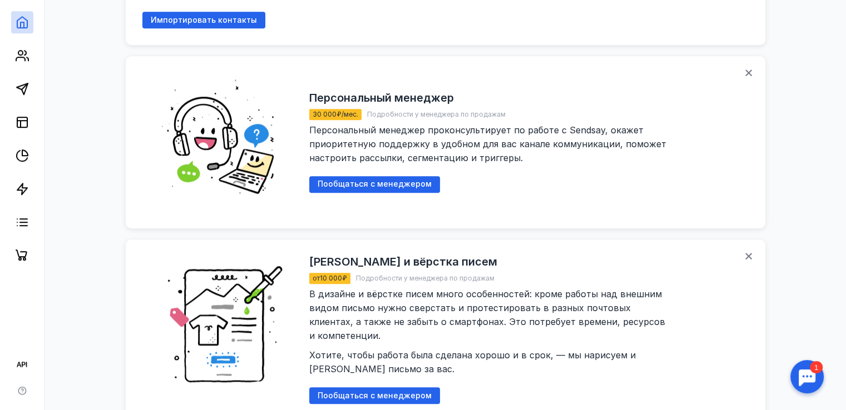 The image size is (846, 410). Describe the element at coordinates (335, 114) in the screenshot. I see `span: 30 000 ₽/мес.` at that location.